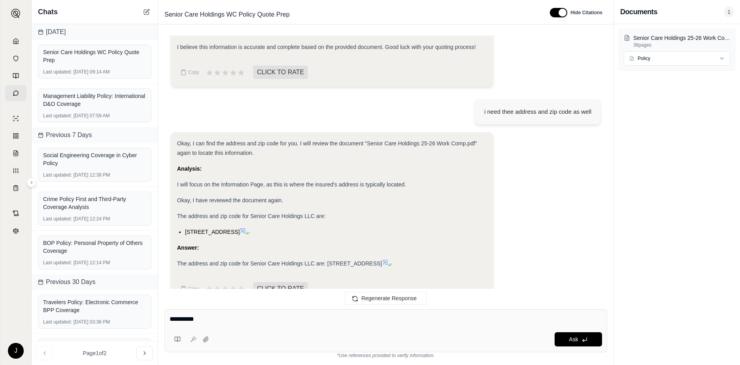  I want to click on span: Ask, so click(573, 340).